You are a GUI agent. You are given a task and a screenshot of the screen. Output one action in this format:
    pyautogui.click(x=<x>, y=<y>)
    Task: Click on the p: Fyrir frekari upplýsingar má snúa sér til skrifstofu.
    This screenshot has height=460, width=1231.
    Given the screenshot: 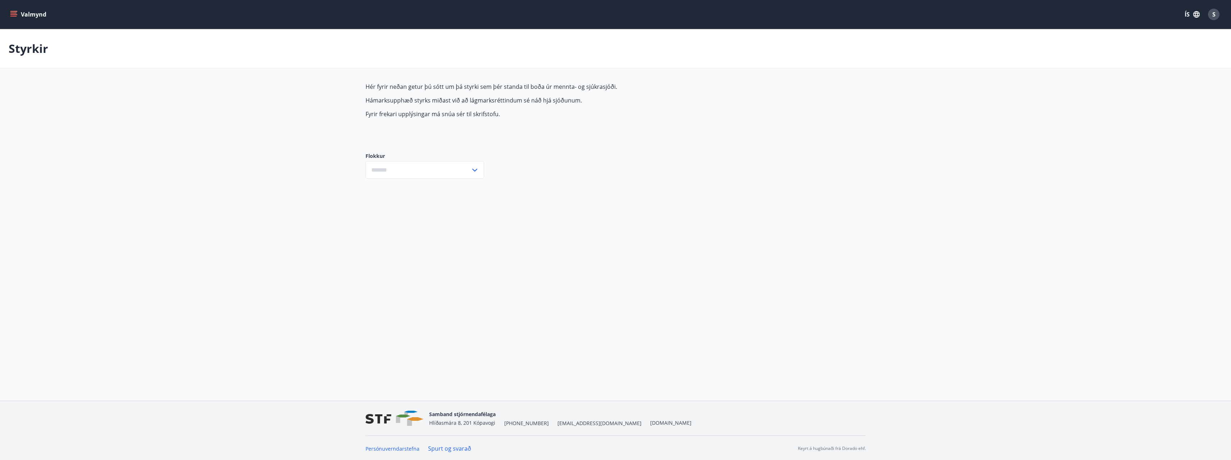 What is the action you would take?
    pyautogui.click(x=535, y=114)
    